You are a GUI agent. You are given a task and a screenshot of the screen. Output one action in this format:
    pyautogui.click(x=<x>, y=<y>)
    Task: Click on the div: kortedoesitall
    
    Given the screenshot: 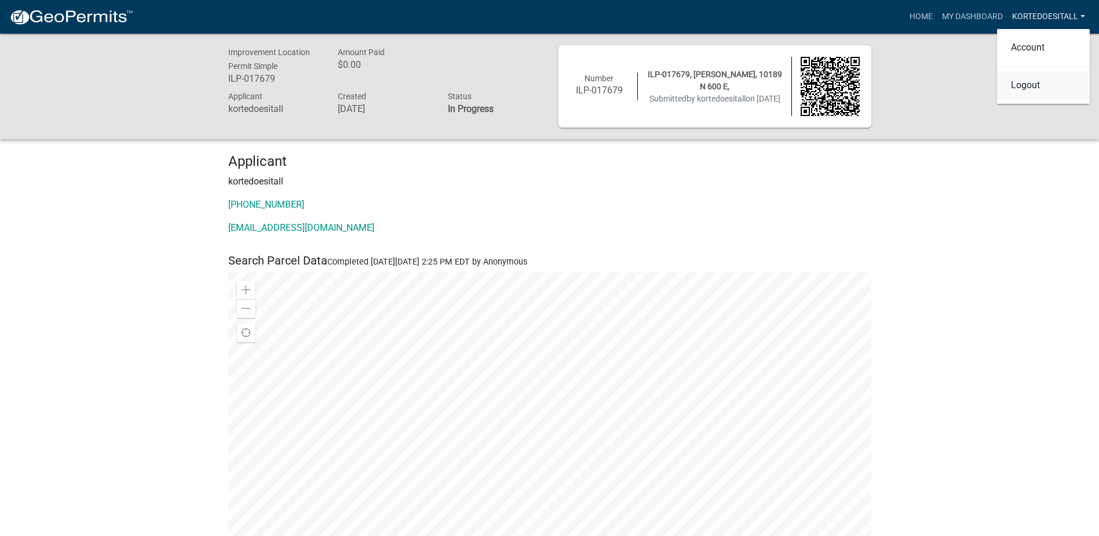 What is the action you would take?
    pyautogui.click(x=1044, y=66)
    